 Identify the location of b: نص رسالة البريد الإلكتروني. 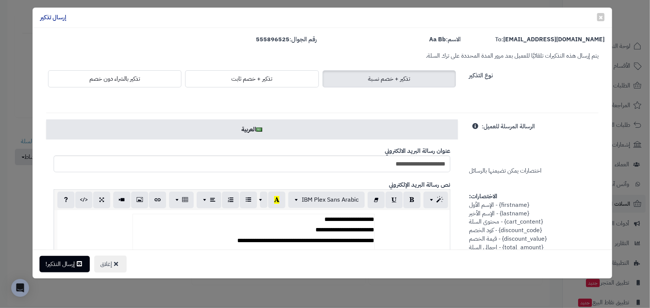
(419, 185).